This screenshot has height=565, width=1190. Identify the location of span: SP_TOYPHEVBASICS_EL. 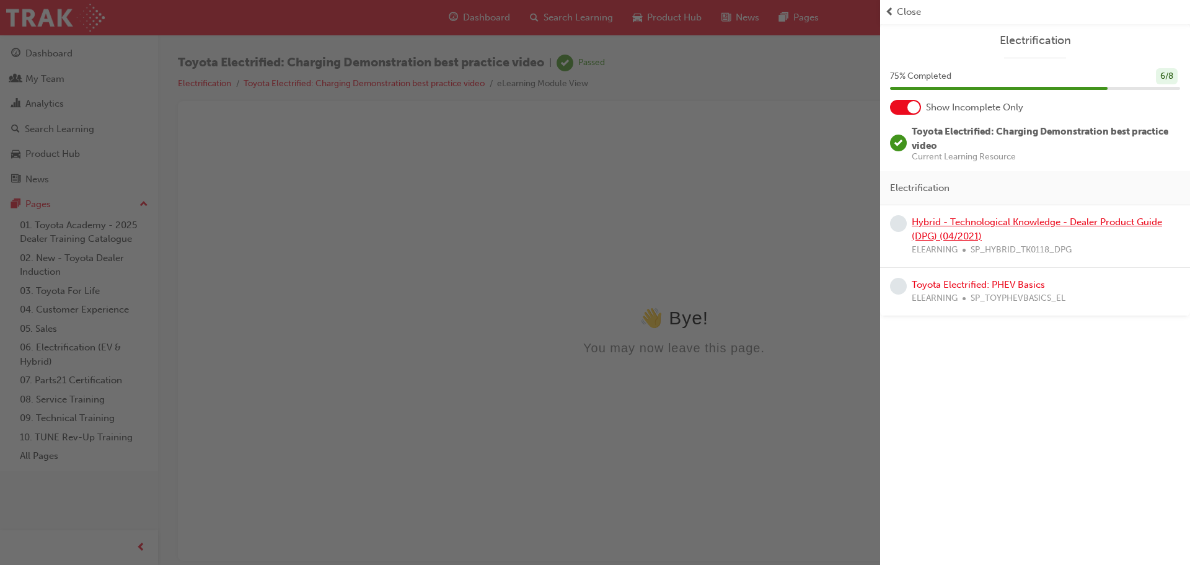
(1018, 298).